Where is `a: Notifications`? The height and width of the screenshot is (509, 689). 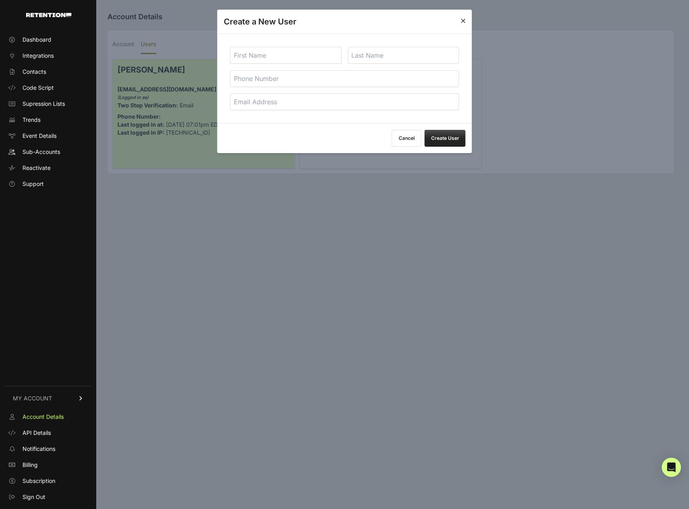 a: Notifications is located at coordinates (48, 449).